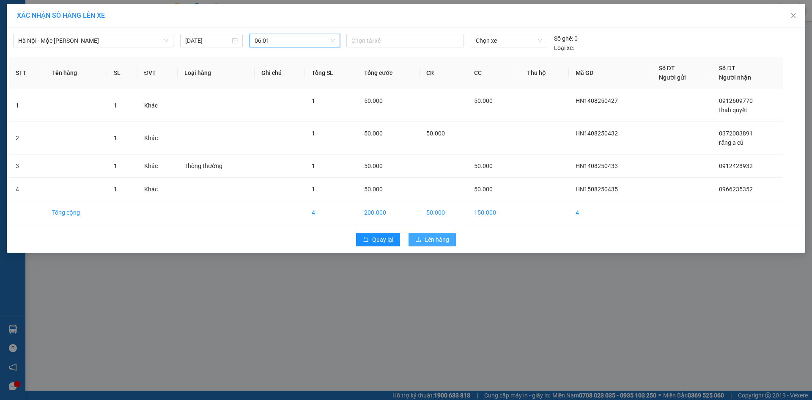 The image size is (812, 400). Describe the element at coordinates (27, 105) in the screenshot. I see `td: 1` at that location.